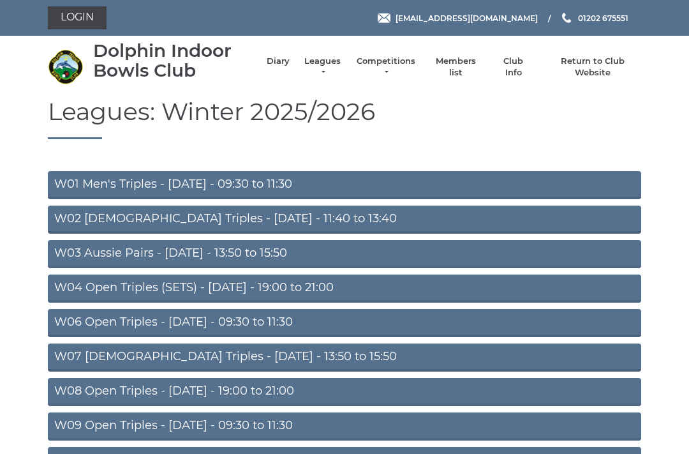 The height and width of the screenshot is (454, 689). I want to click on a: Phone us 01202 675551, so click(594, 18).